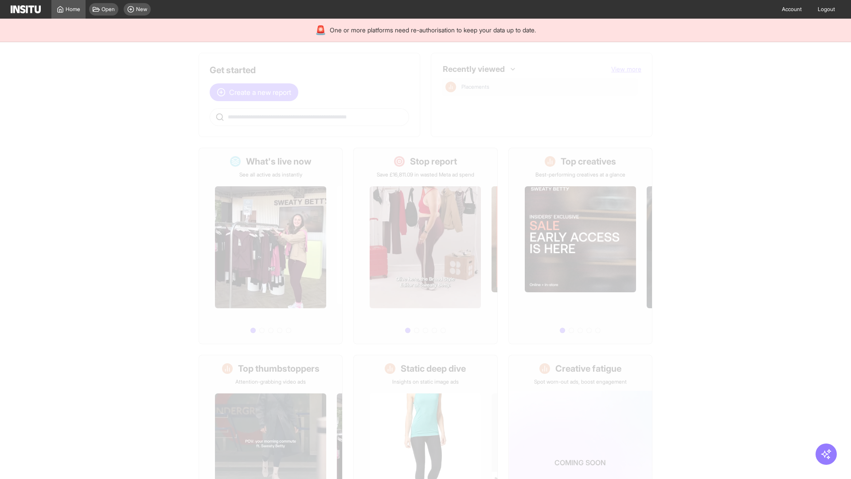  Describe the element at coordinates (108, 9) in the screenshot. I see `span: Open` at that location.